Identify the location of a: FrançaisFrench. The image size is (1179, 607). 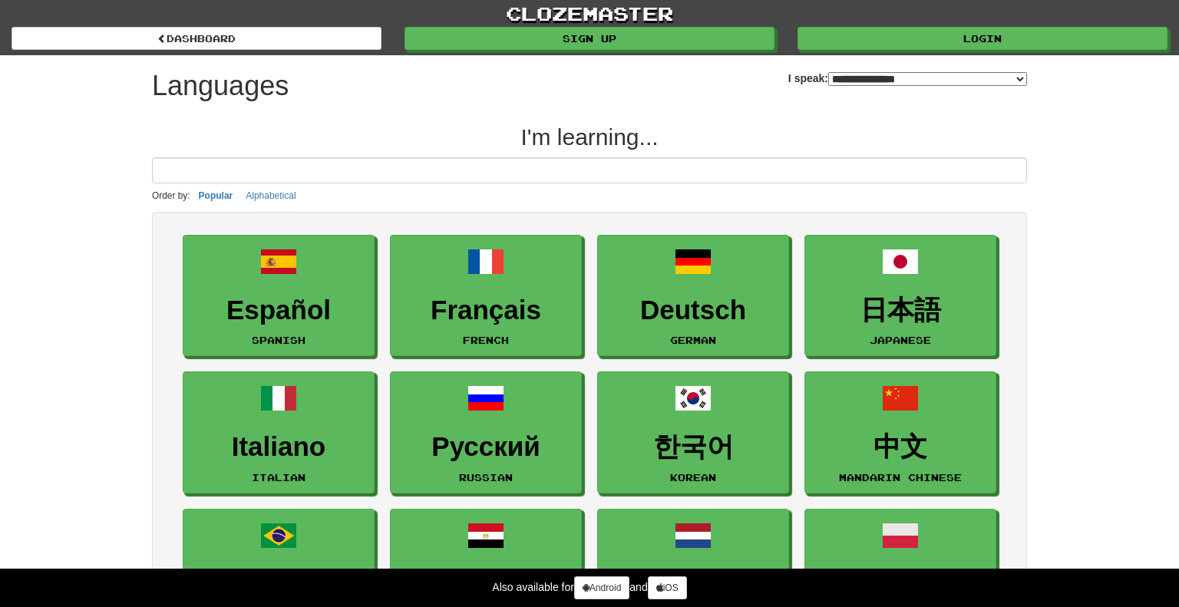
(486, 296).